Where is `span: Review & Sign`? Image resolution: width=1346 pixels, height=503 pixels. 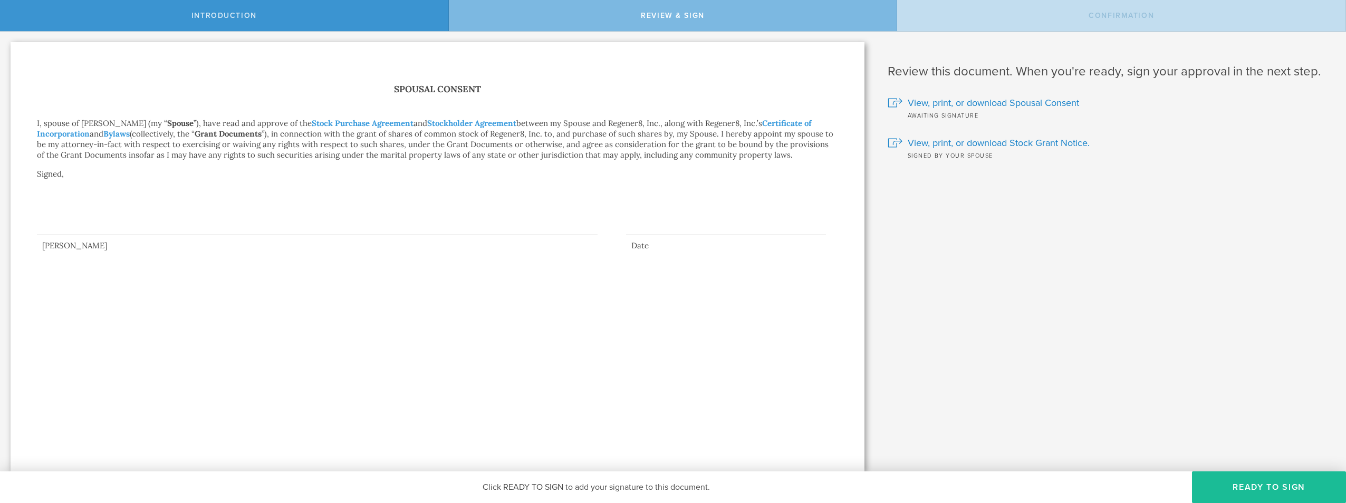 span: Review & Sign is located at coordinates (673, 15).